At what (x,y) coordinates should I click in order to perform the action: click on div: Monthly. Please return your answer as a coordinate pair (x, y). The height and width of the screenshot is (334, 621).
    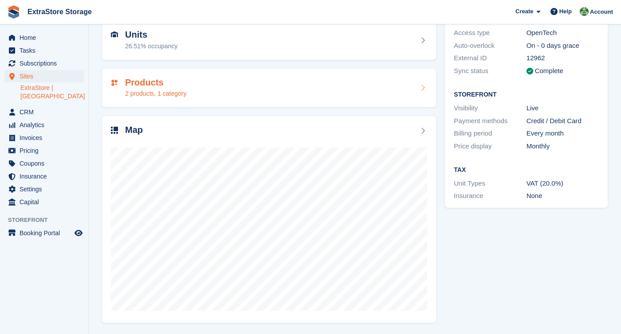
    Looking at the image, I should click on (562, 146).